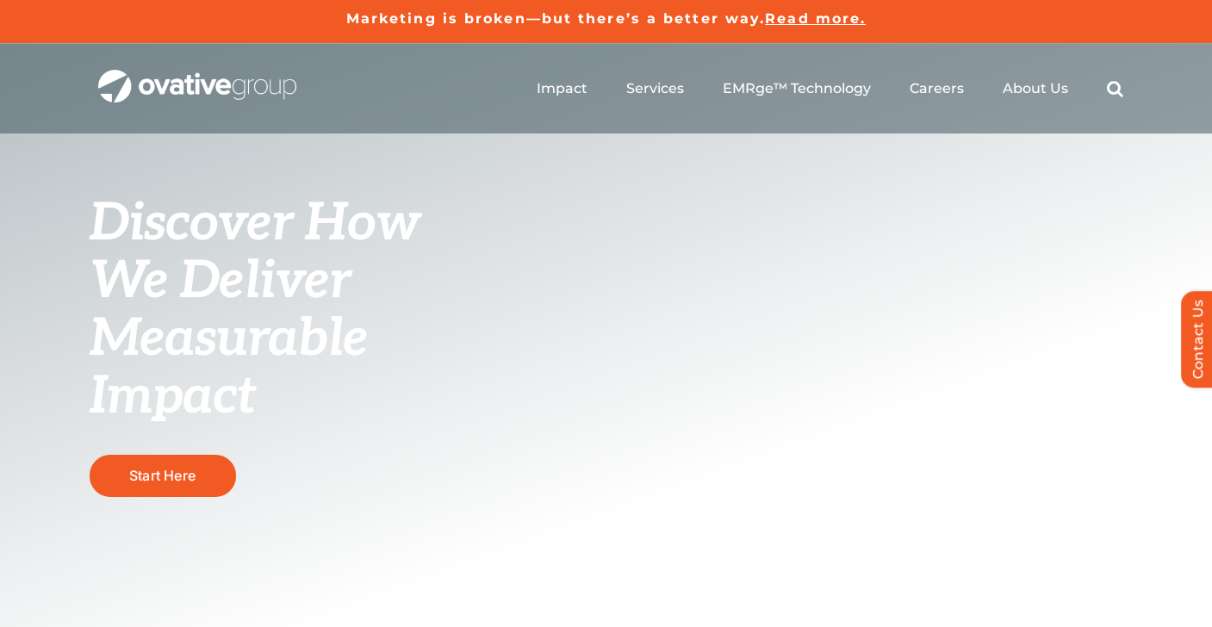 This screenshot has height=627, width=1212. I want to click on a: Read more., so click(815, 18).